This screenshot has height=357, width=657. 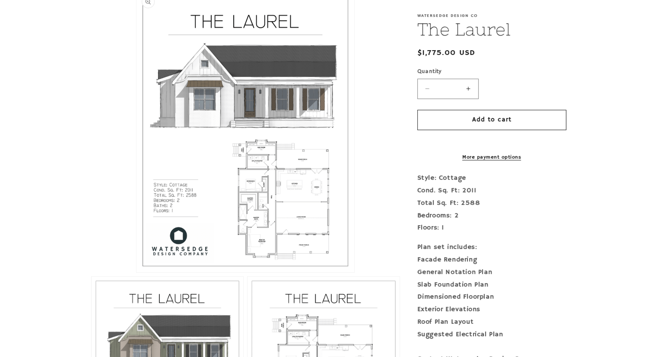 I want to click on div: General Notation Plan, so click(x=492, y=272).